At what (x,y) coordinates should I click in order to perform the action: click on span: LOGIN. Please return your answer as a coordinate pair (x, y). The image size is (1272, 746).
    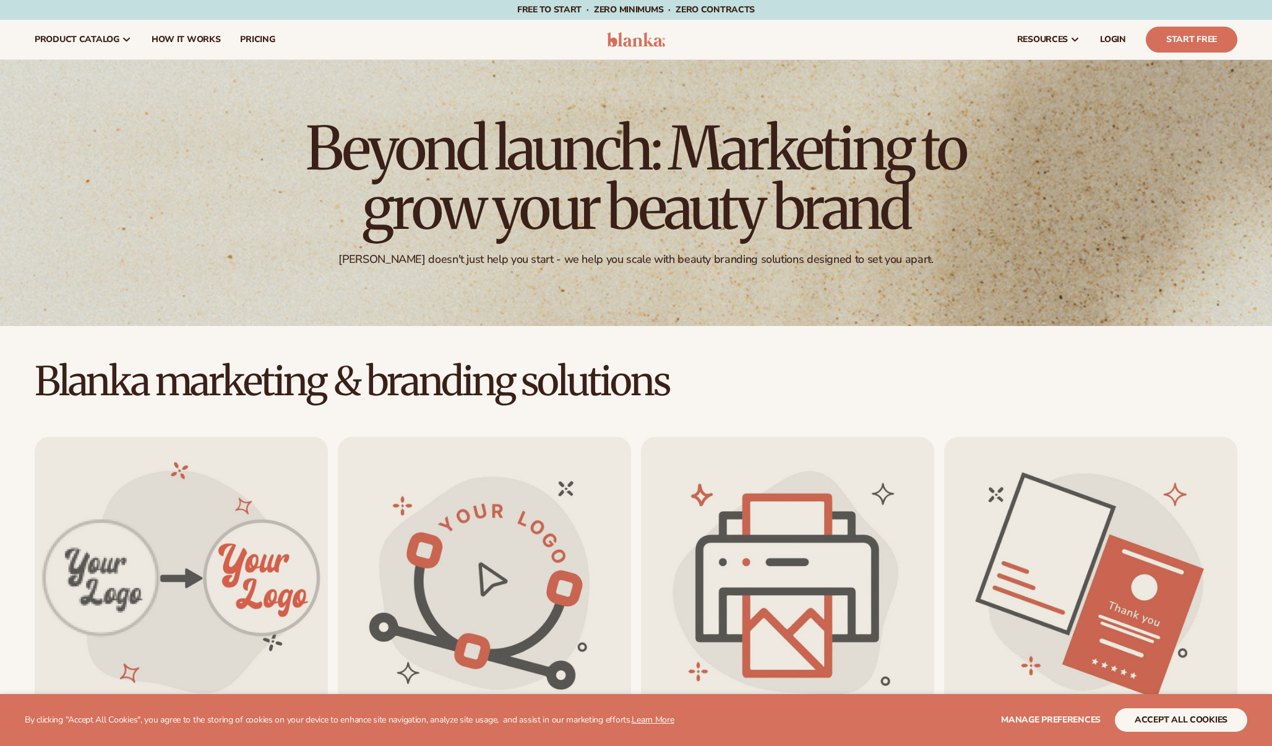
    Looking at the image, I should click on (1113, 40).